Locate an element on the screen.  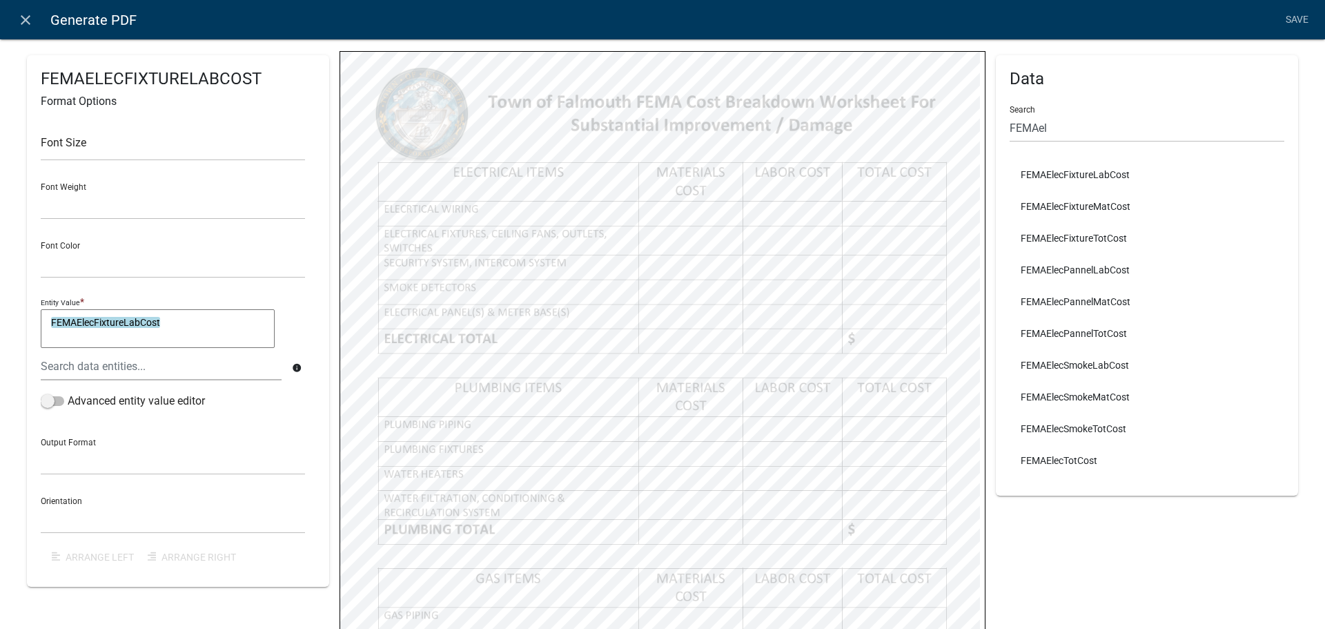
li: FEMAElecFixtureMatCost is located at coordinates (1147, 206).